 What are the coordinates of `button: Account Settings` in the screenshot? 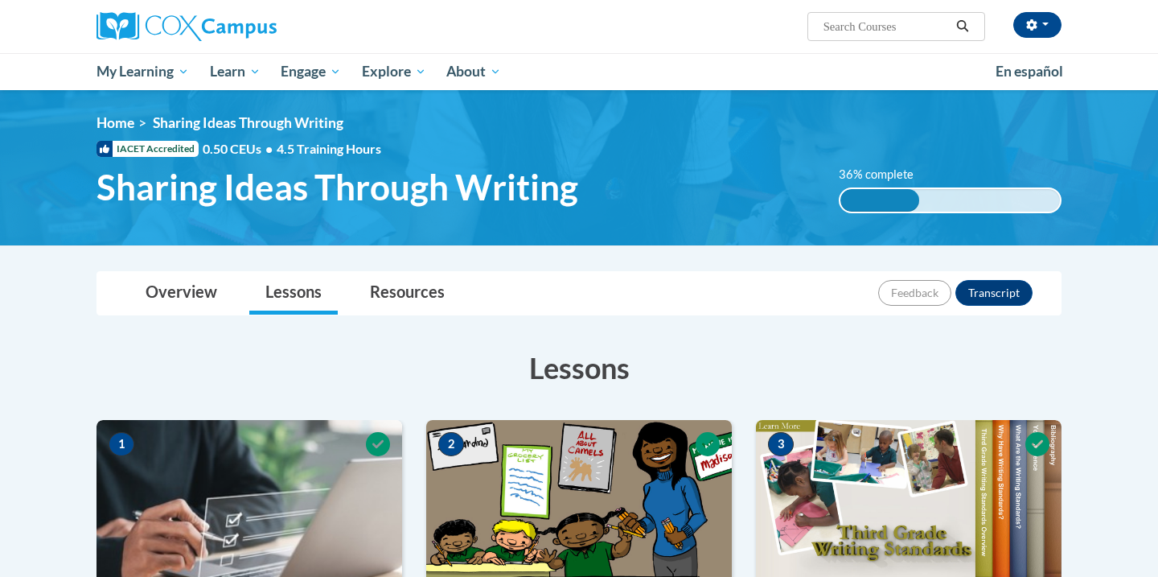 It's located at (1038, 25).